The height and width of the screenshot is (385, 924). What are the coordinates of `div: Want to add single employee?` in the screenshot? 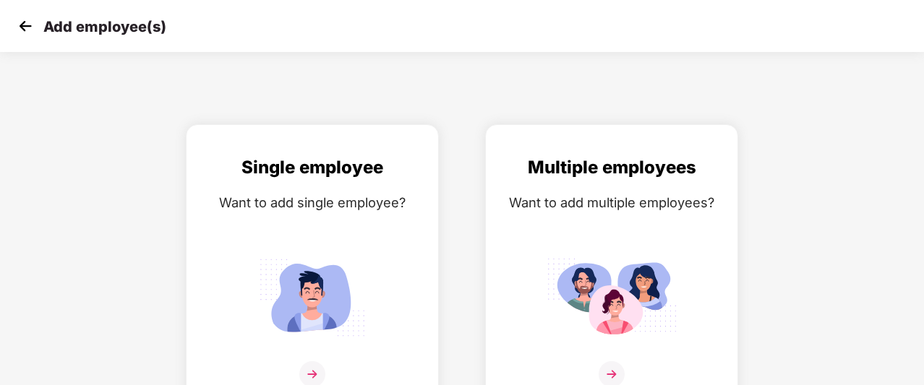 It's located at (312, 202).